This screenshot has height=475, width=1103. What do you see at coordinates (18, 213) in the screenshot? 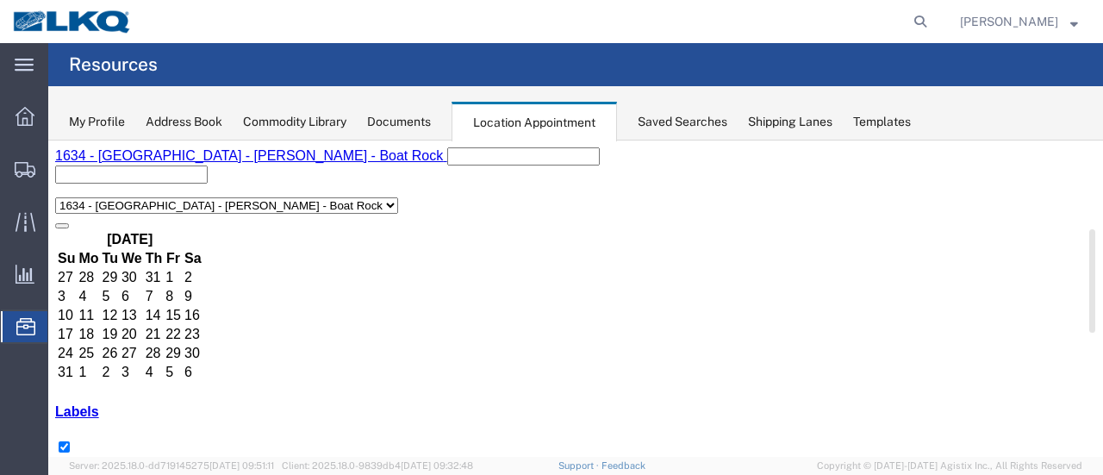
I see `td: 24` at bounding box center [18, 213].